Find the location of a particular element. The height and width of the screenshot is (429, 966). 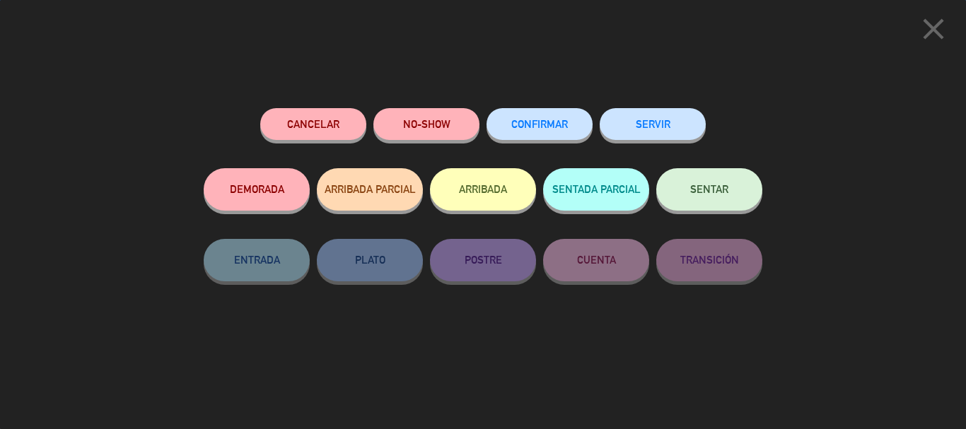

button: ENTRADA is located at coordinates (257, 260).